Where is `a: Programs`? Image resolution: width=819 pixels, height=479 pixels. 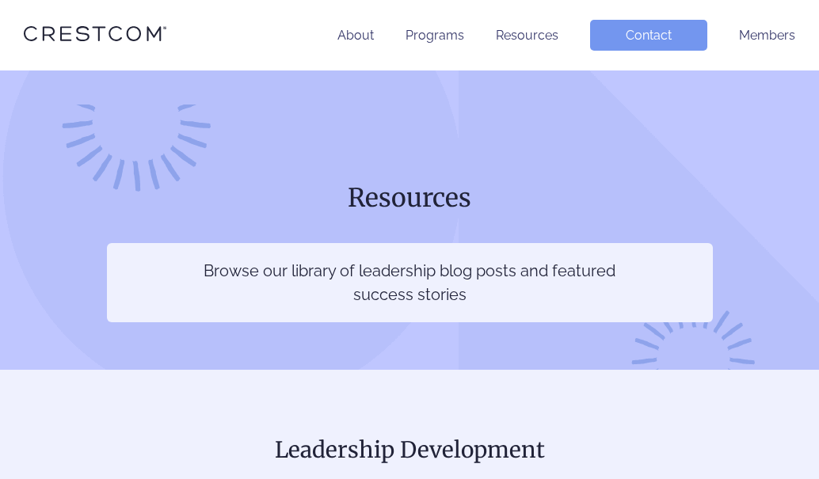 a: Programs is located at coordinates (435, 35).